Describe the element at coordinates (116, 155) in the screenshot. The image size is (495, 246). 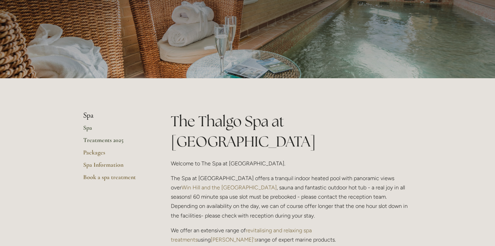
I see `a: Packages` at that location.